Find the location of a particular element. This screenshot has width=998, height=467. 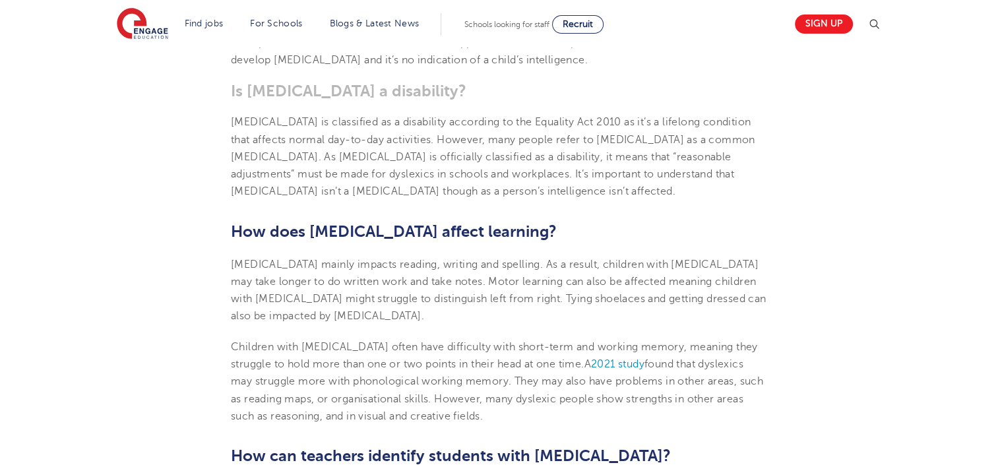

img: Engage Education is located at coordinates (142, 24).